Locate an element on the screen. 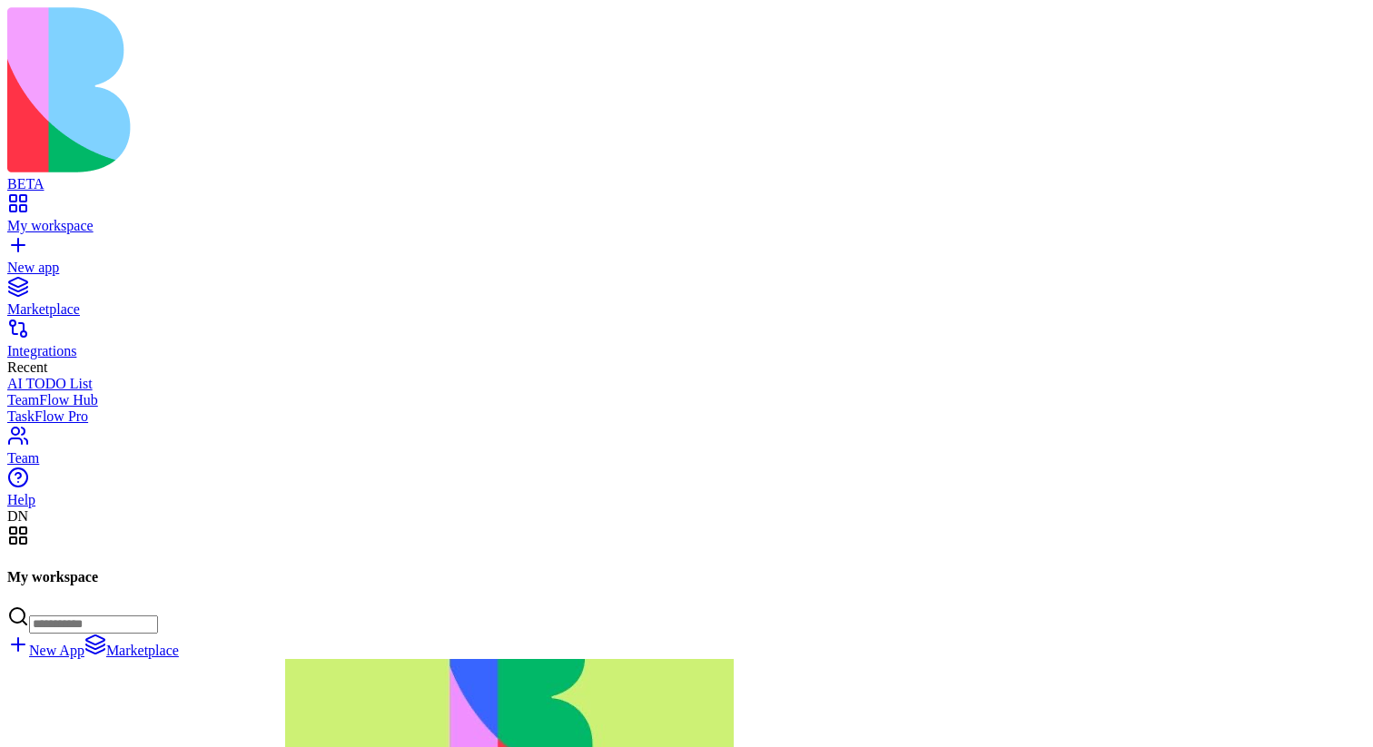  div: Team is located at coordinates (687, 459).